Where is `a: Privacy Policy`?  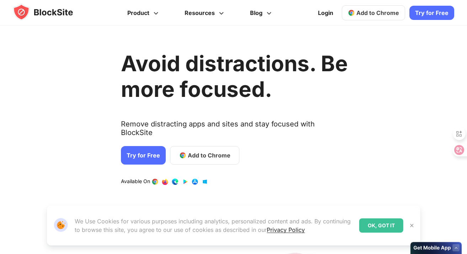
a: Privacy Policy is located at coordinates (286, 229).